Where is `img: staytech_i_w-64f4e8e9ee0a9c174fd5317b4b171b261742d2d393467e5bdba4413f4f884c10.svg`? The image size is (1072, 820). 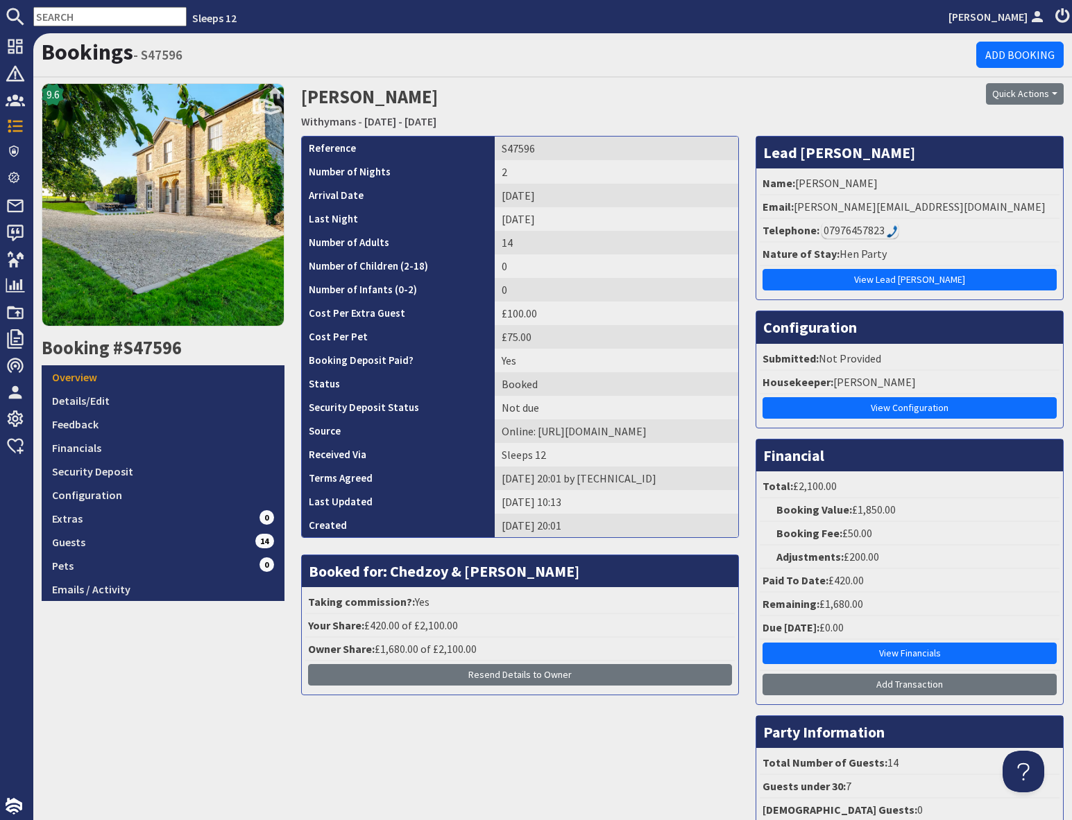 img: staytech_i_w-64f4e8e9ee0a9c174fd5317b4b171b261742d2d393467e5bdba4413f4f884c10.svg is located at coordinates (14, 807).